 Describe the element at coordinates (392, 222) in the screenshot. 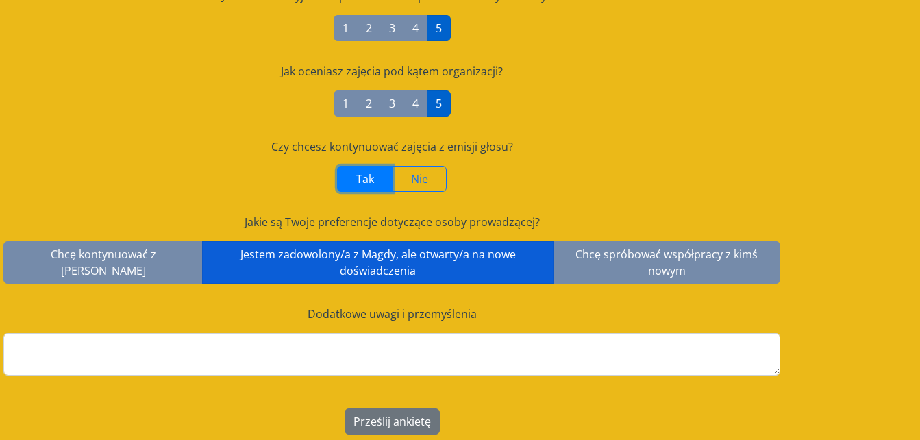

I see `div: Jakie są Twoje preferencje dotyczące osoby prowadzącej?` at that location.